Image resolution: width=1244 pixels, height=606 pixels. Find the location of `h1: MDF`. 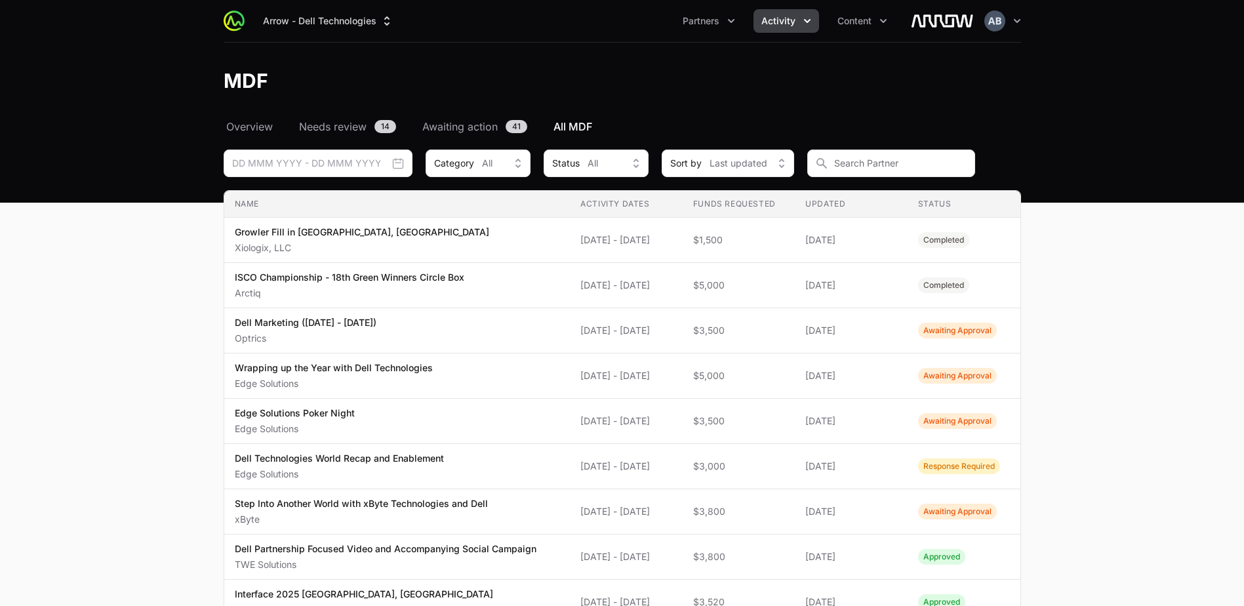

h1: MDF is located at coordinates (246, 81).